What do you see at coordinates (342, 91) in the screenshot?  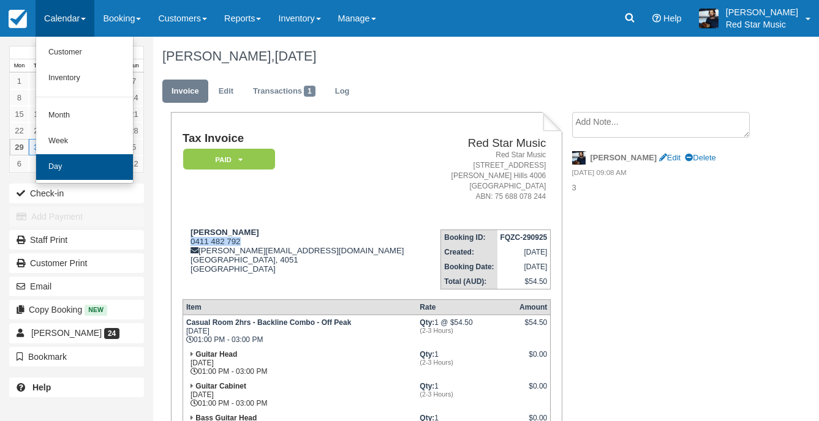 I see `a: Log` at bounding box center [342, 91].